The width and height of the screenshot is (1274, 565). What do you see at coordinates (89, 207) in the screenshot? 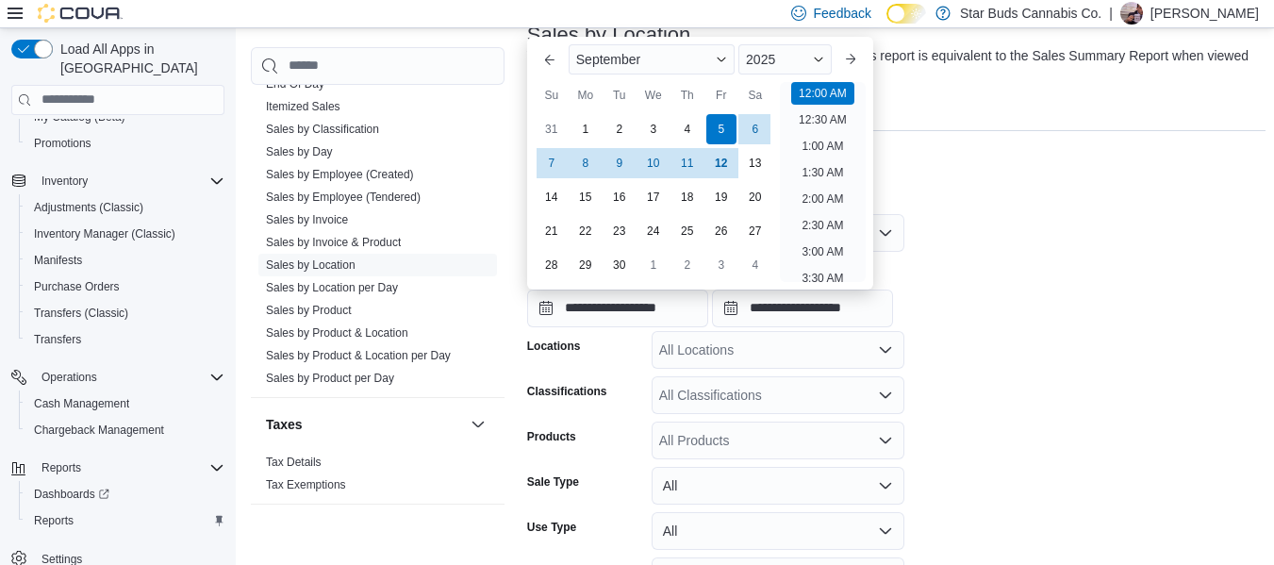
I see `span: Adjustments (Classic)` at bounding box center [89, 207].